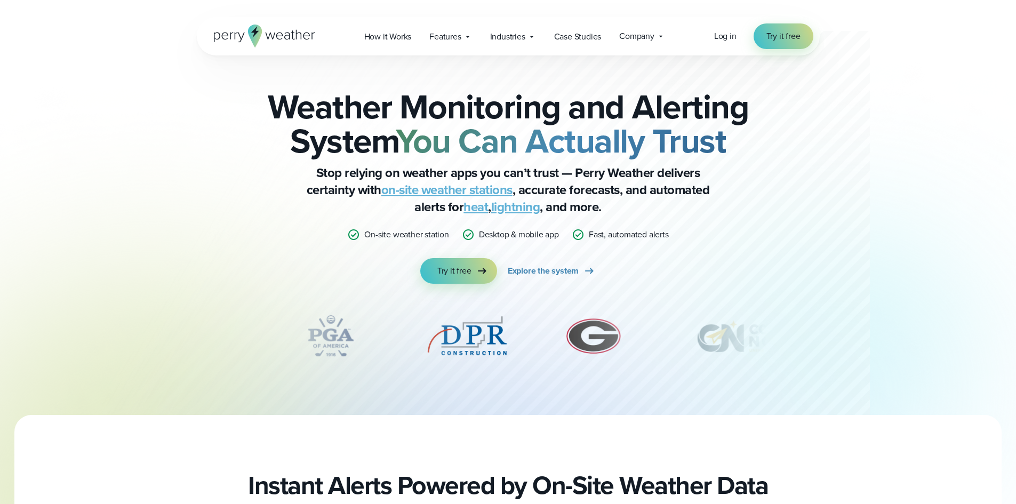 The width and height of the screenshot is (1016, 504). I want to click on a: heat, so click(476, 207).